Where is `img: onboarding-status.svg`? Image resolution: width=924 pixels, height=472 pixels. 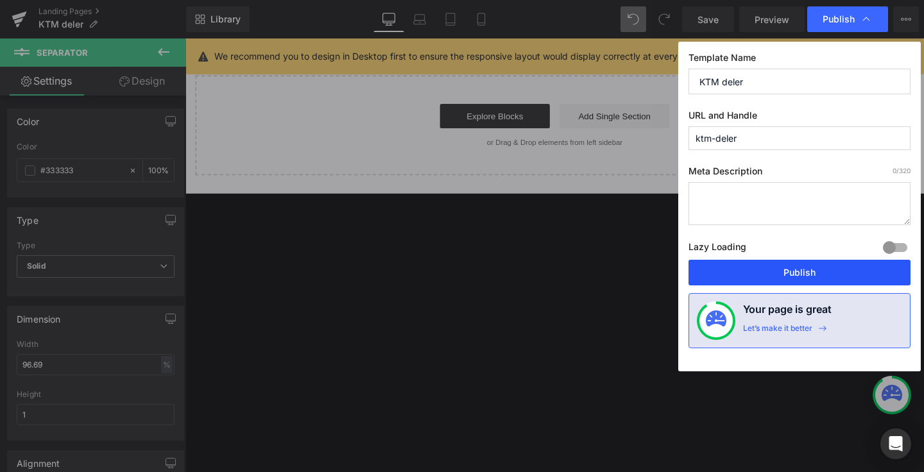
img: onboarding-status.svg is located at coordinates (716, 321).